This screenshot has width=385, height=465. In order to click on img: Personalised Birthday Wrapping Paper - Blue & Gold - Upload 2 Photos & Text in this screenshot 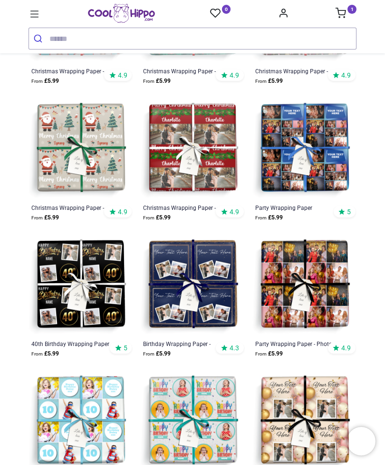, I will do `click(192, 284)`.